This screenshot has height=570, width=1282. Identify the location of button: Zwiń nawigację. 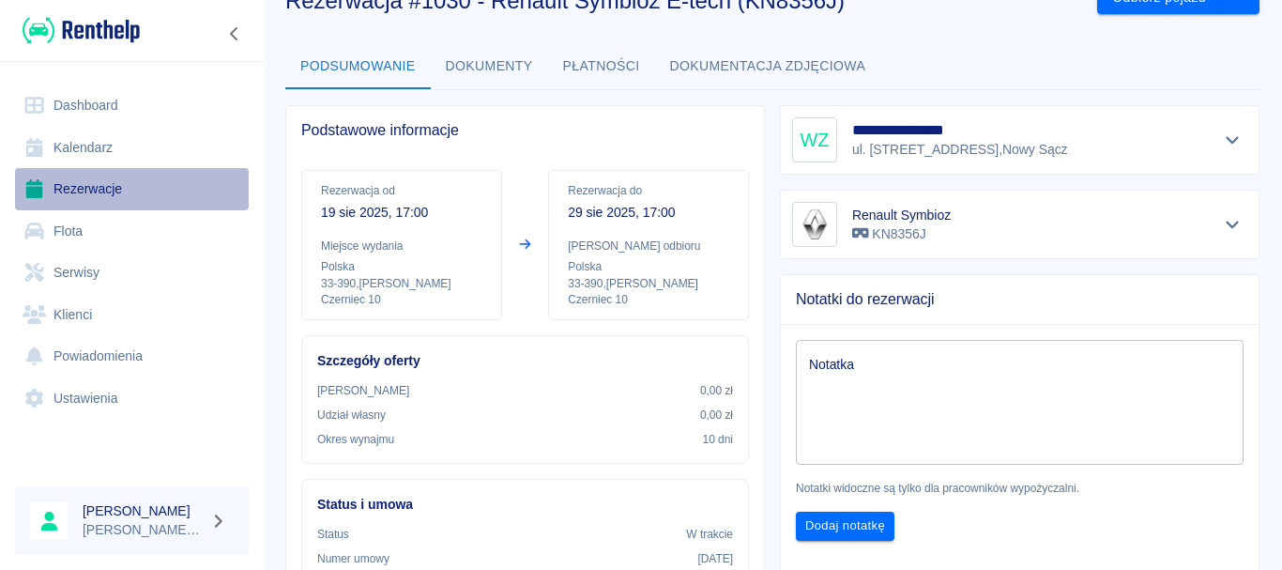
(235, 34).